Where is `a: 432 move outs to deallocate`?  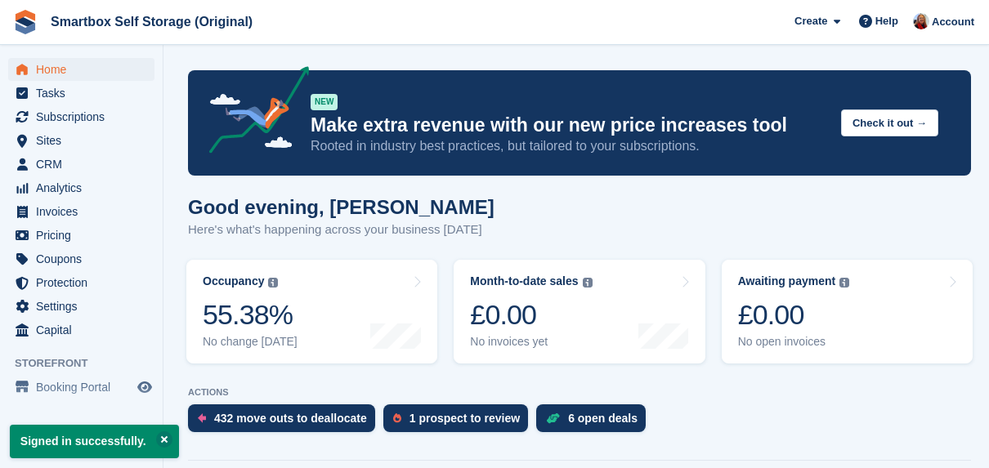
a: 432 move outs to deallocate is located at coordinates (285, 423).